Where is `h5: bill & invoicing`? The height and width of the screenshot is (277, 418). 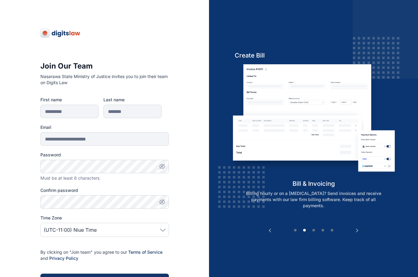
h5: bill & invoicing is located at coordinates (314, 184).